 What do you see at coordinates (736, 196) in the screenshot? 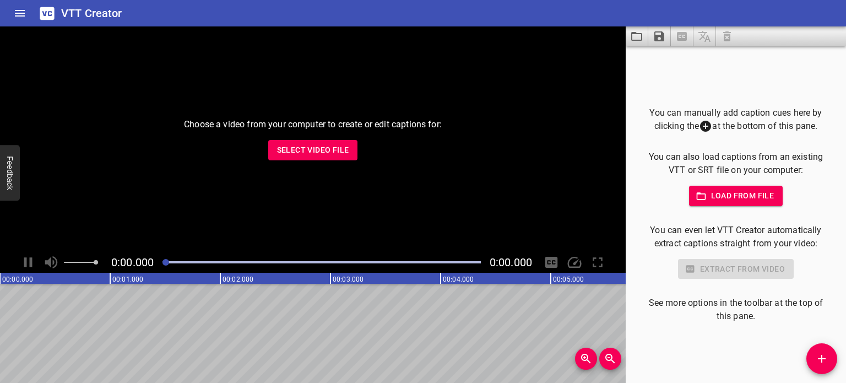
I see `span: Load from file` at bounding box center [736, 196].